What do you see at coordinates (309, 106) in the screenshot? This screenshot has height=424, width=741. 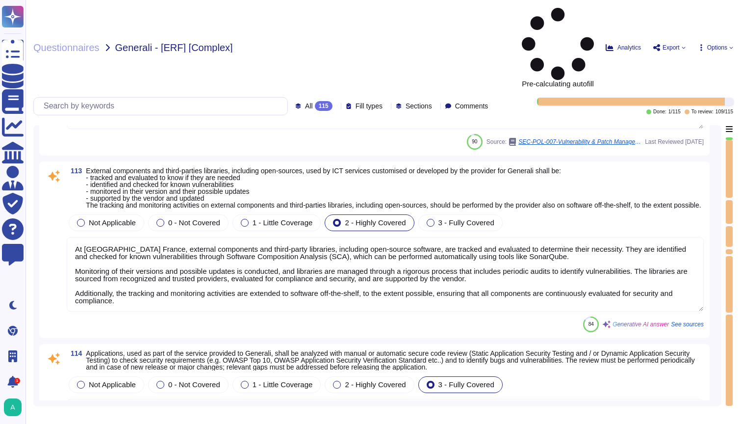 I see `span: All` at bounding box center [309, 106].